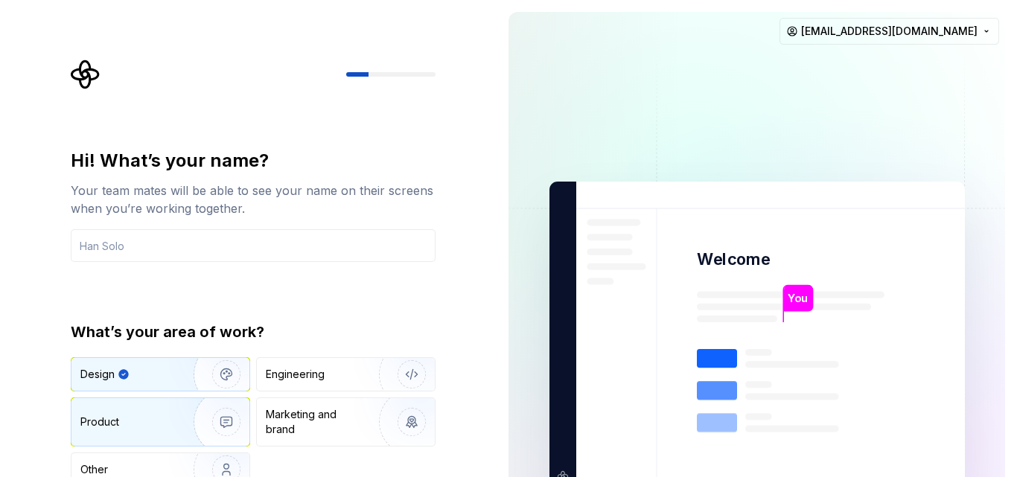 The height and width of the screenshot is (477, 1017). I want to click on p: Welcome, so click(733, 259).